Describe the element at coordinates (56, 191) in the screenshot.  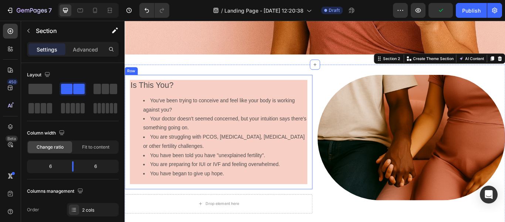
I see `div: Columns management` at that location.